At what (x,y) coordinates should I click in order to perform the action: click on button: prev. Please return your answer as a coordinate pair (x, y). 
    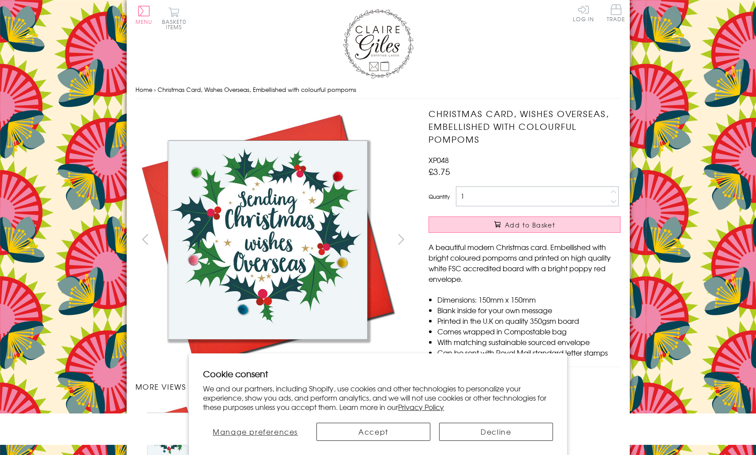
    Looking at the image, I should click on (145, 239).